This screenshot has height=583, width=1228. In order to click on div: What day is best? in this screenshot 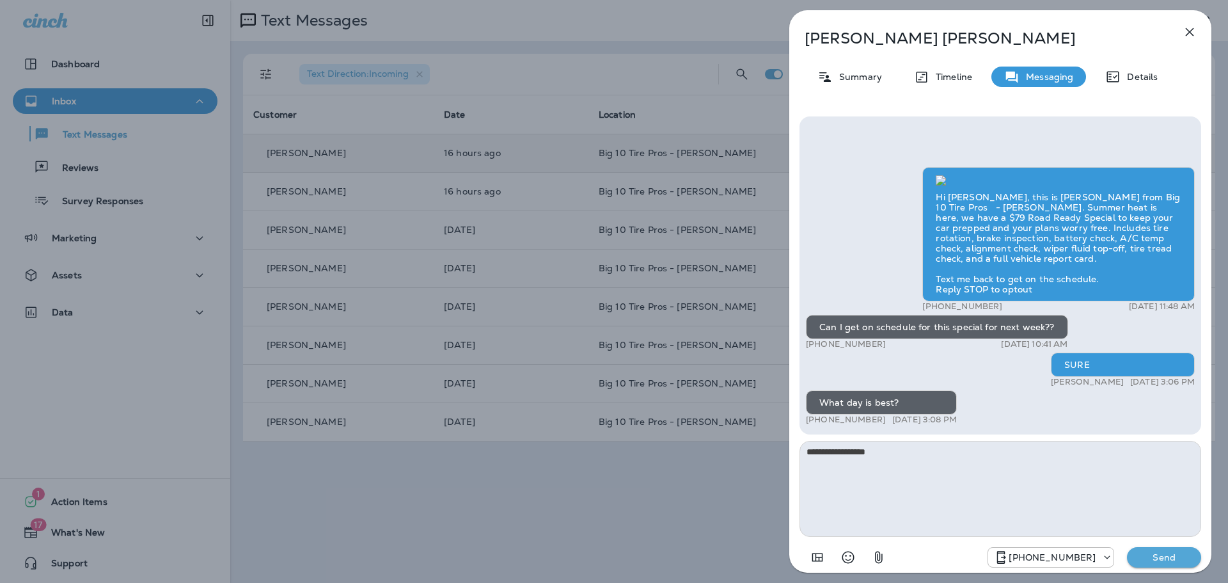, I will do `click(882, 402)`.